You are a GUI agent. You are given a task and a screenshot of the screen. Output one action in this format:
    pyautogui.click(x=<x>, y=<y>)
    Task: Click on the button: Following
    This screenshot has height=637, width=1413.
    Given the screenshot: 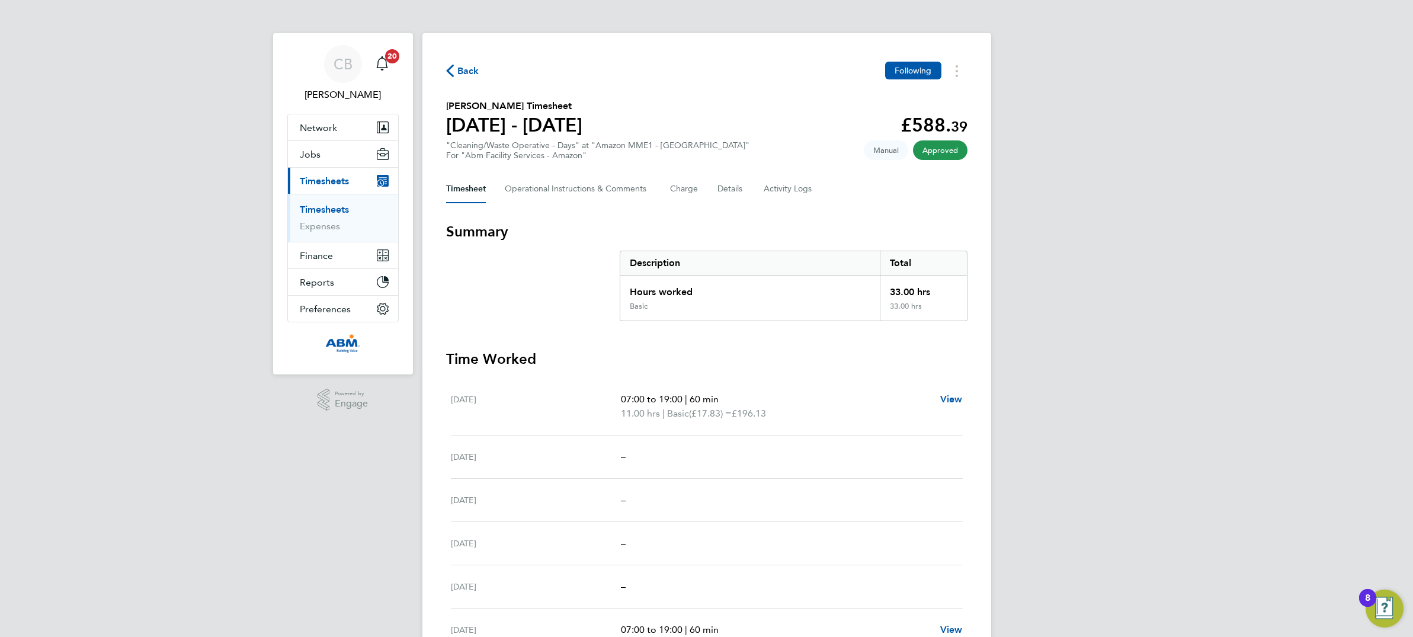 What is the action you would take?
    pyautogui.click(x=913, y=71)
    